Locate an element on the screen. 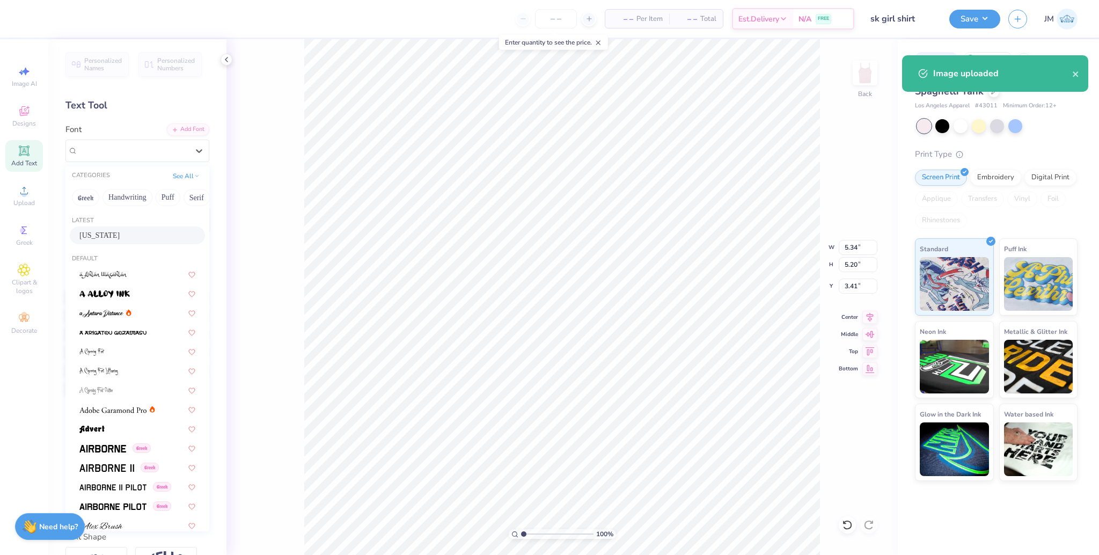 The height and width of the screenshot is (555, 1099). img: Airborne II is located at coordinates (107, 468).